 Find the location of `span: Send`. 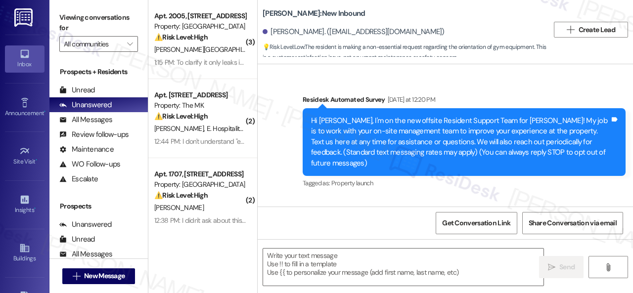

span: Send is located at coordinates (567, 267).